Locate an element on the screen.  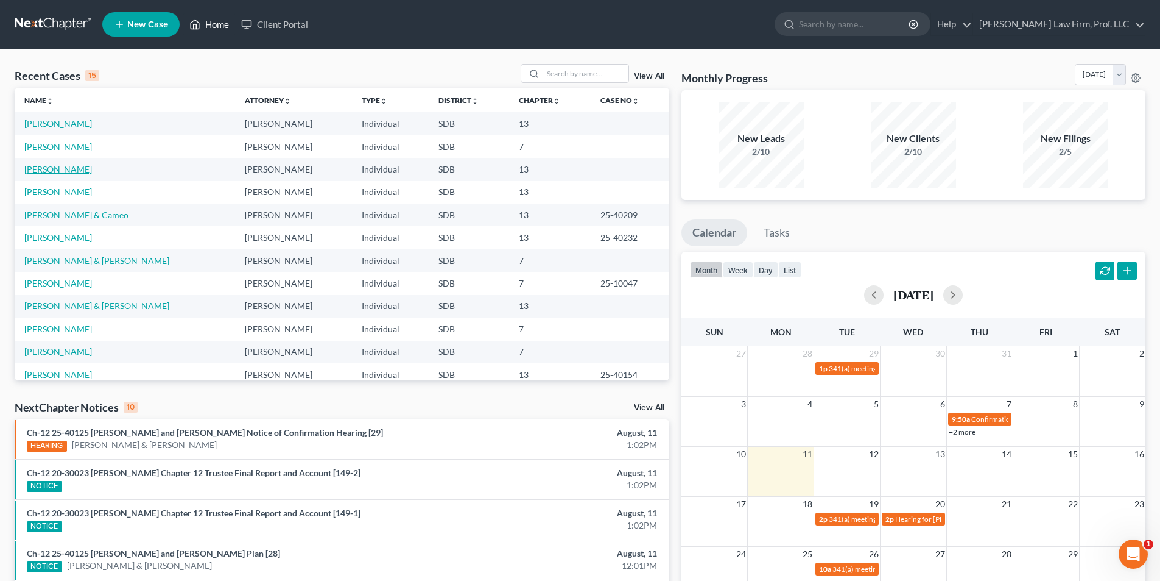
button: week is located at coordinates (738, 269).